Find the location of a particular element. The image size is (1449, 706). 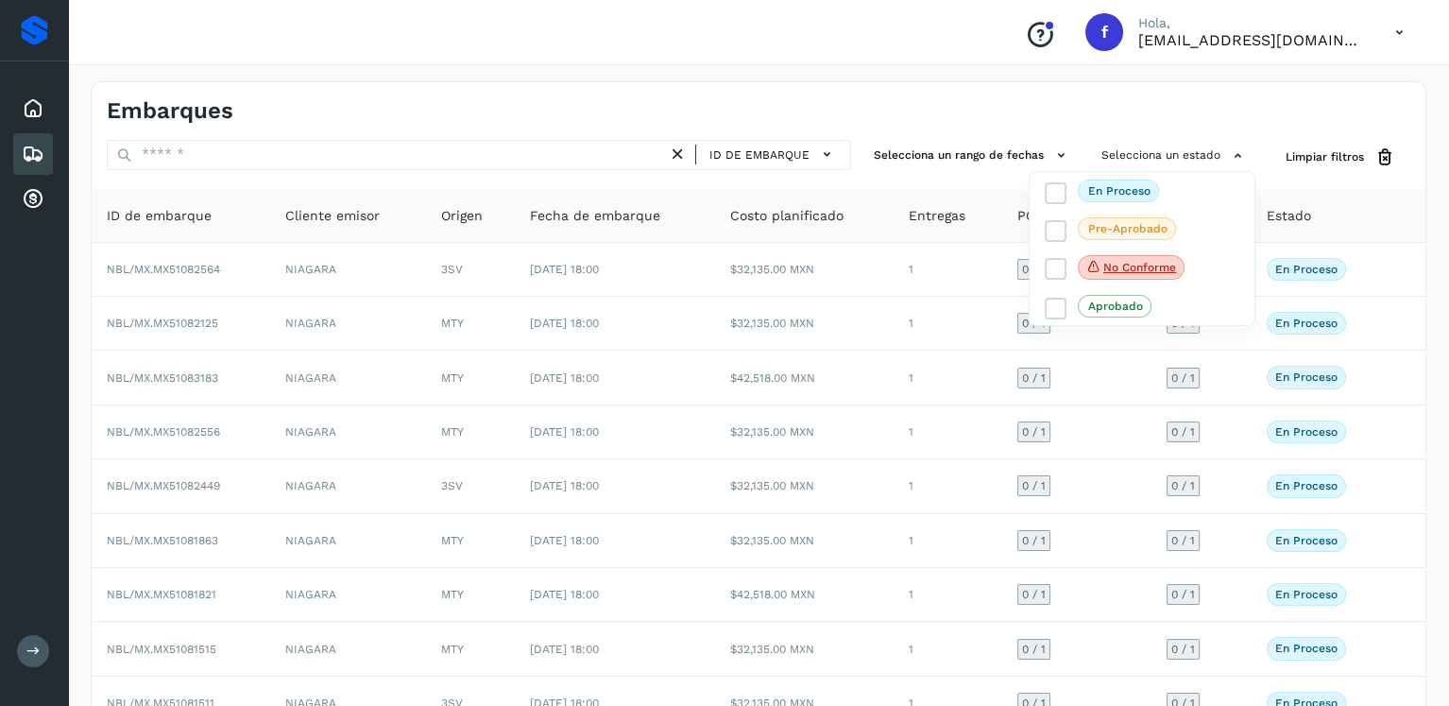

p: No conforme is located at coordinates (1140, 267).